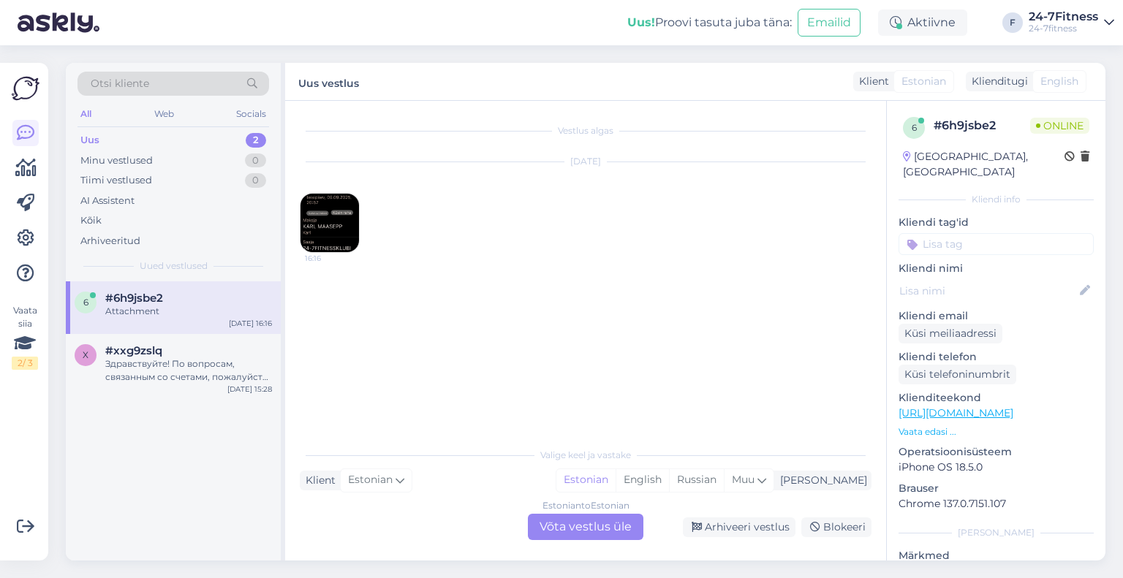 The height and width of the screenshot is (578, 1123). I want to click on p: Kliendi tag'id, so click(996, 222).